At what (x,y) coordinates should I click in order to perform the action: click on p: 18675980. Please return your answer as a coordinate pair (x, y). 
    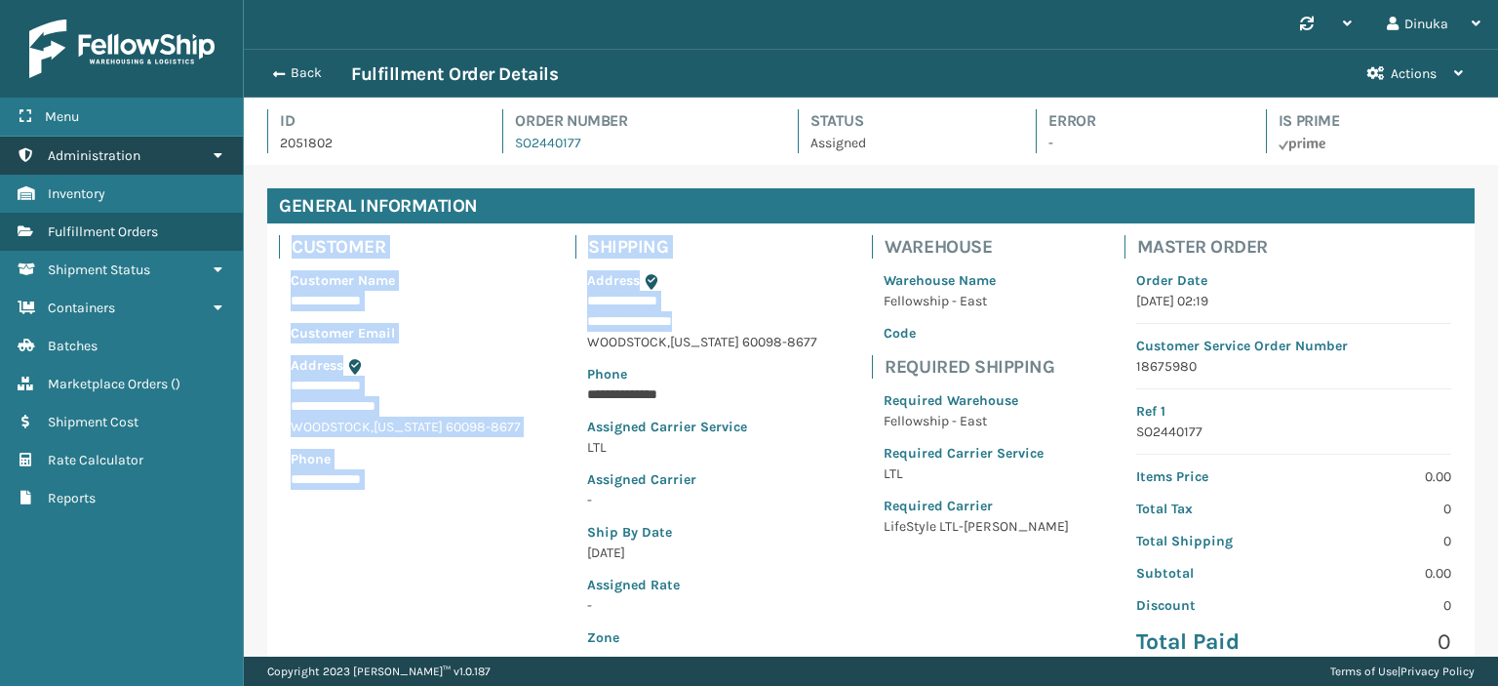
    Looking at the image, I should click on (1293, 366).